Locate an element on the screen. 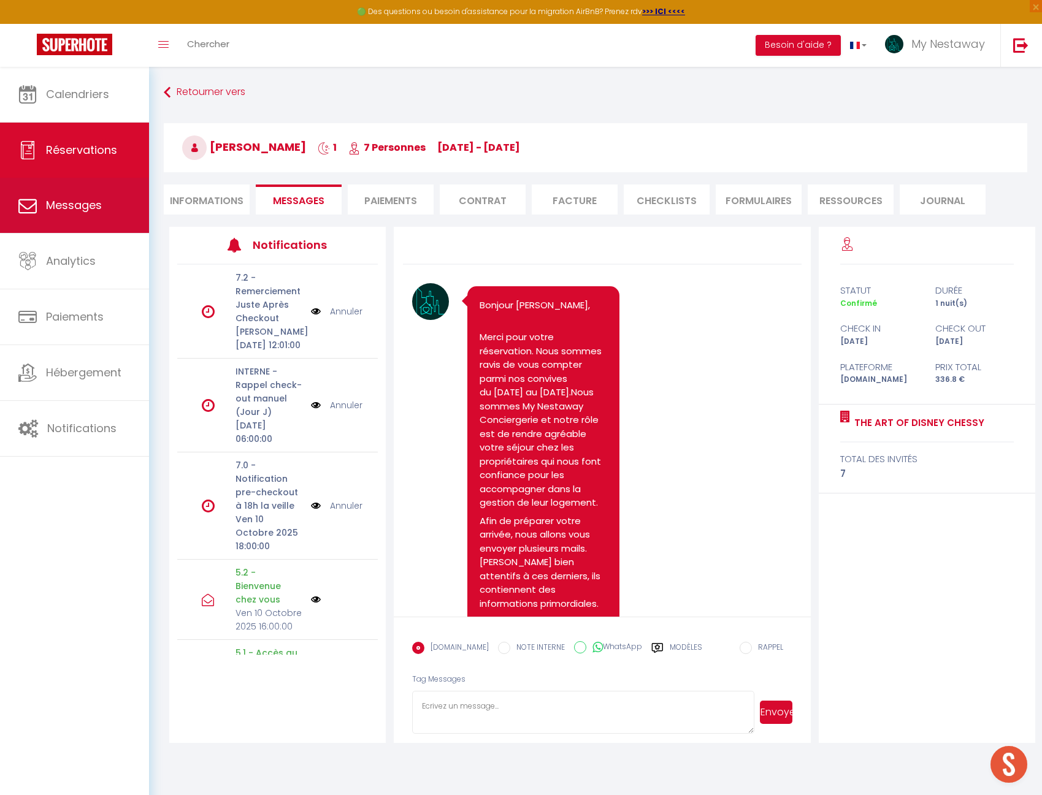 The height and width of the screenshot is (795, 1042). li: Facture is located at coordinates (574, 199).